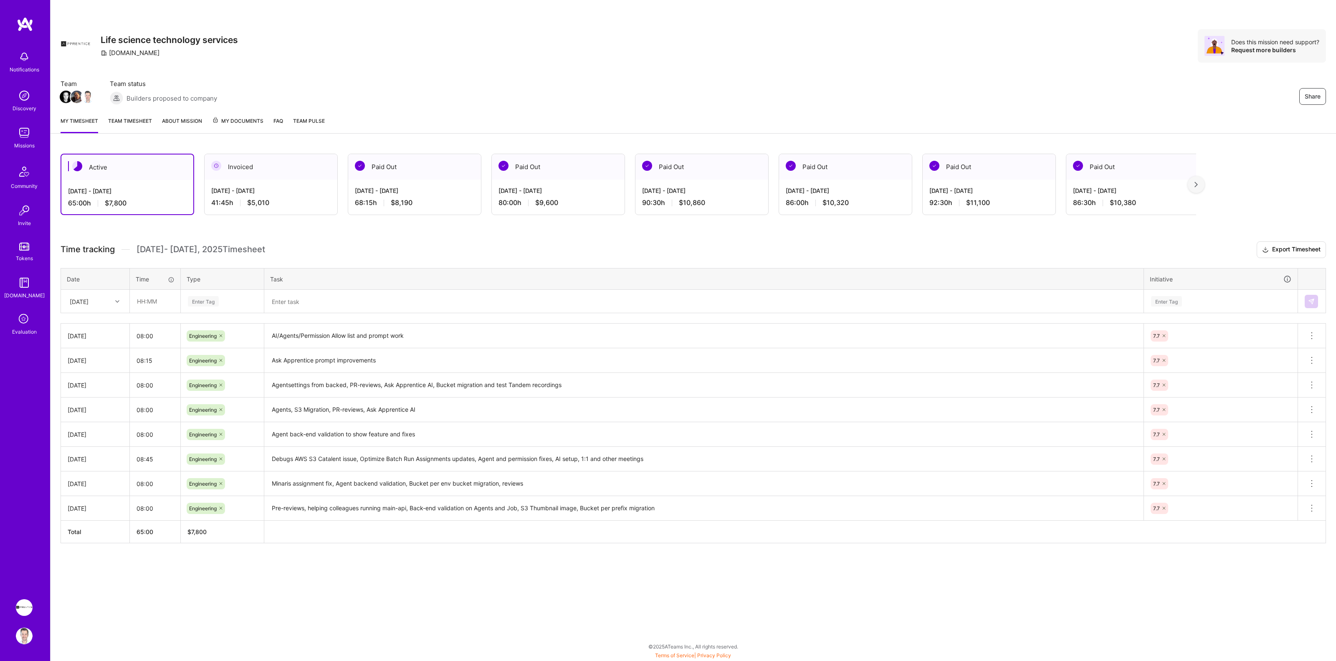 The image size is (1336, 661). Describe the element at coordinates (24, 108) in the screenshot. I see `div: Discovery` at that location.